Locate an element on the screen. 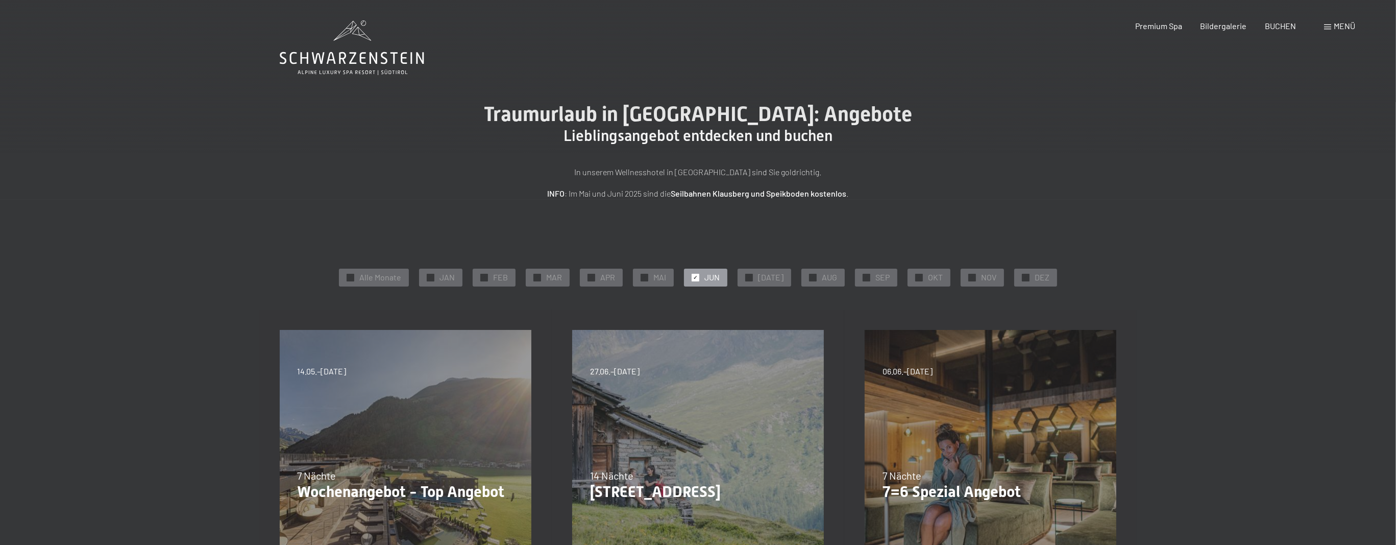 Image resolution: width=1396 pixels, height=545 pixels. p: Wochenangebot - Top Angebot is located at coordinates (405, 492).